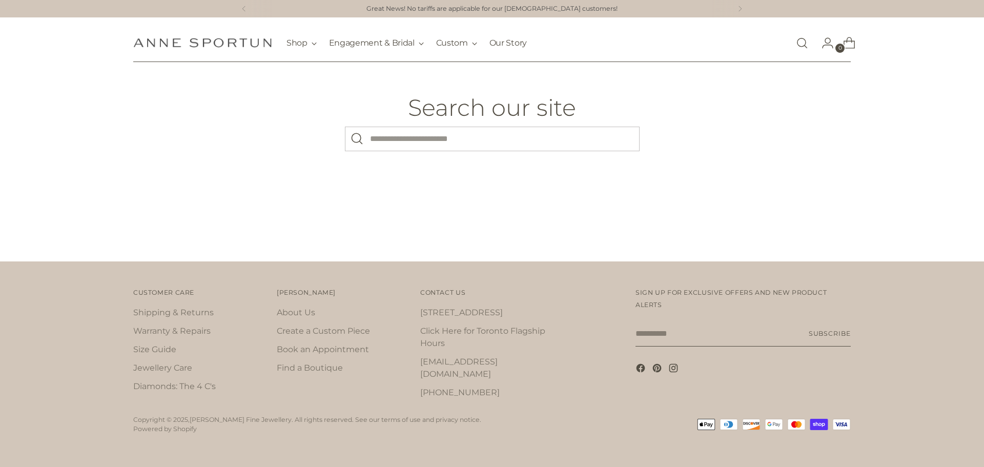 This screenshot has width=984, height=467. What do you see at coordinates (376, 43) in the screenshot?
I see `button: Engagement & Bridal` at bounding box center [376, 43].